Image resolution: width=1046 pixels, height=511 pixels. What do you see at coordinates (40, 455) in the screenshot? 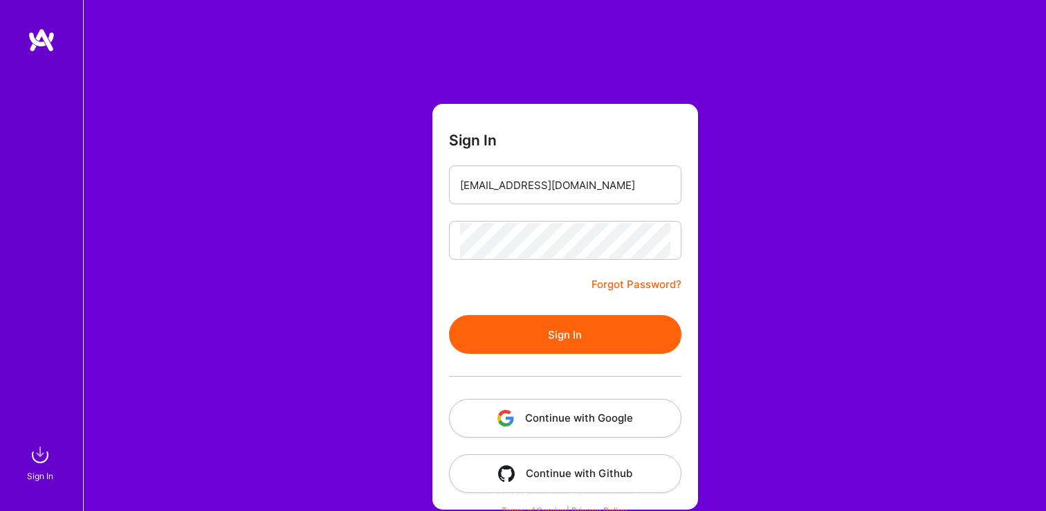
I see `img: sign in` at bounding box center [40, 455].